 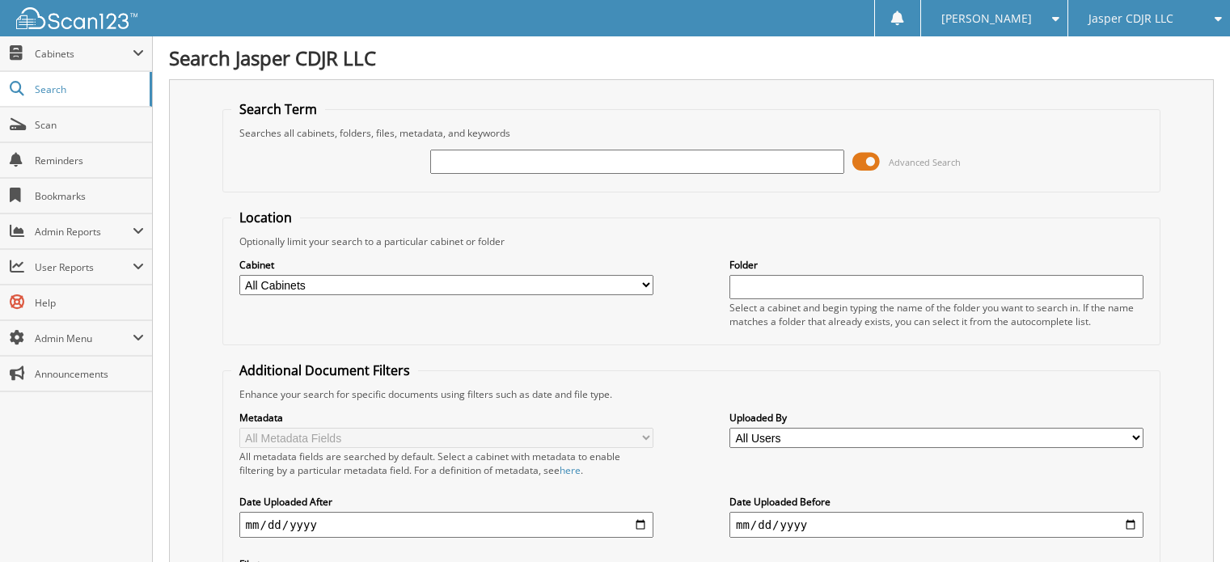 What do you see at coordinates (936, 501) in the screenshot?
I see `label: Date Uploaded Before` at bounding box center [936, 501].